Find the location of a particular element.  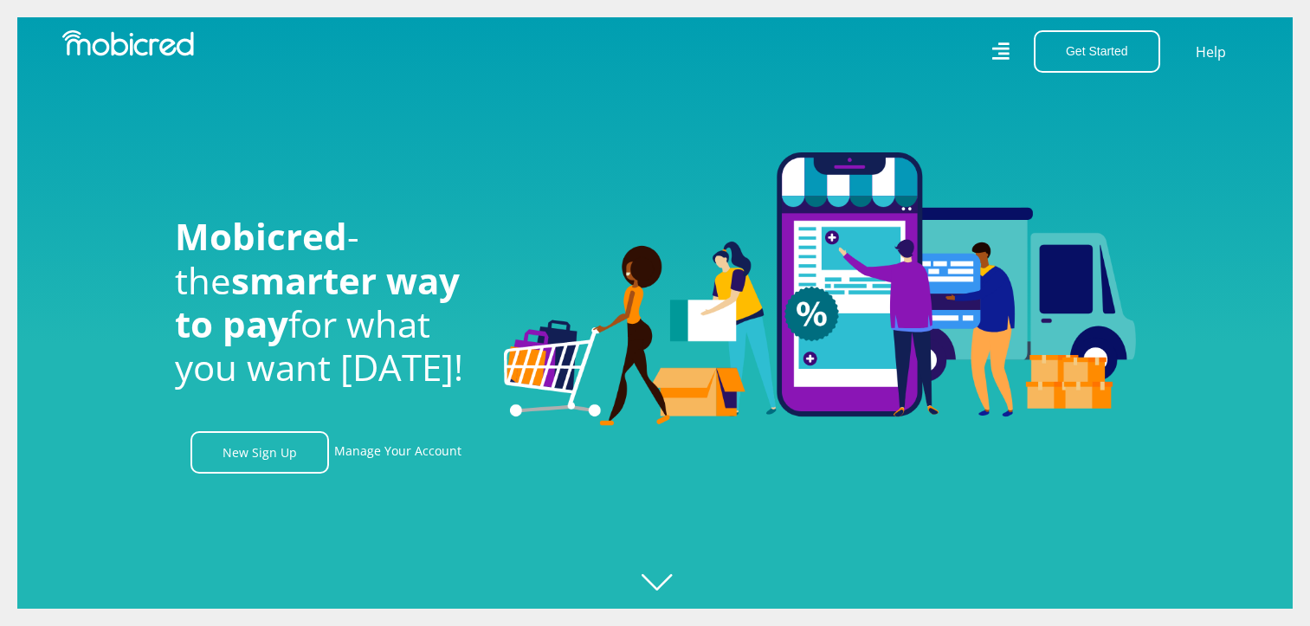

button: Get Started is located at coordinates (1097, 51).